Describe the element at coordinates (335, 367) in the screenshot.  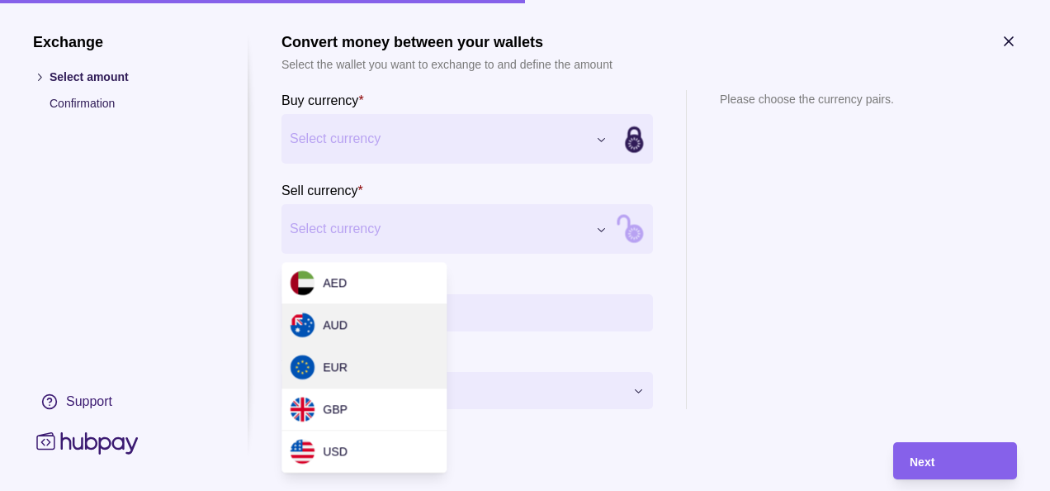
I see `span: EUR` at that location.